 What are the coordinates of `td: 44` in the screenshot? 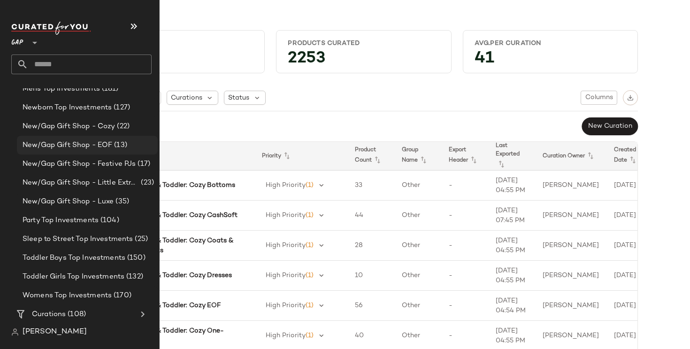 It's located at (371, 216).